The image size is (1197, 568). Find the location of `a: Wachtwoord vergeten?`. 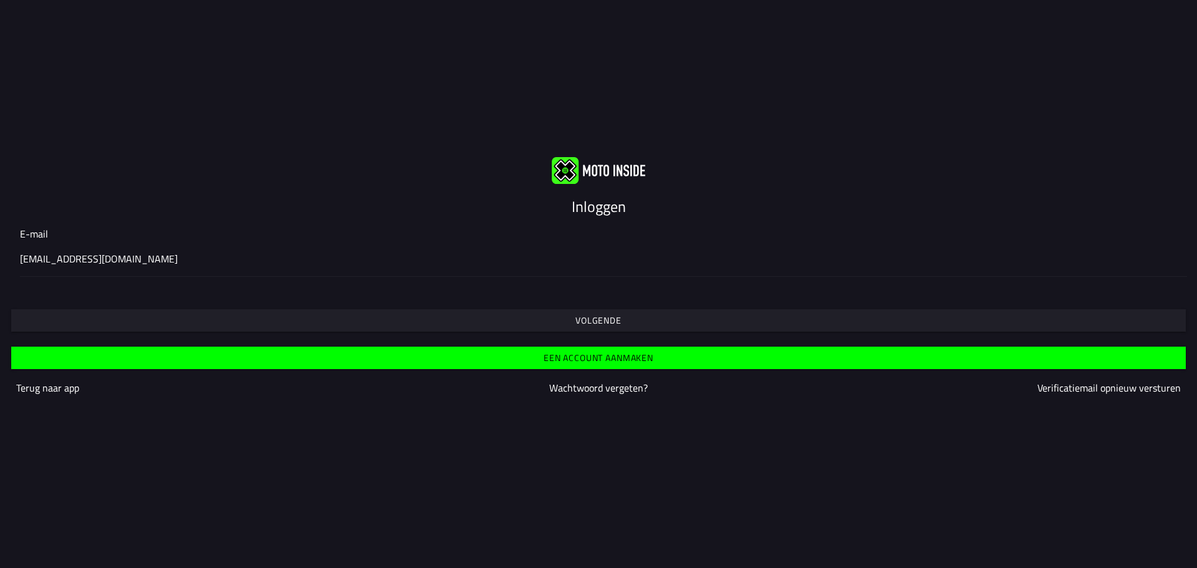

a: Wachtwoord vergeten? is located at coordinates (598, 388).